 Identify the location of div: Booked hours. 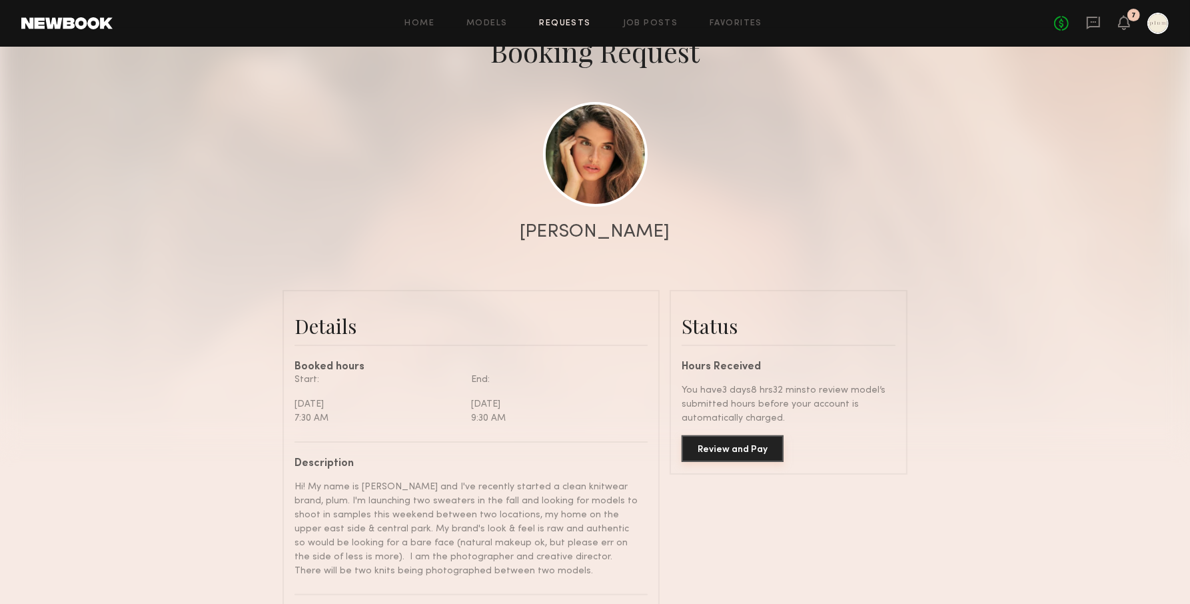
(471, 367).